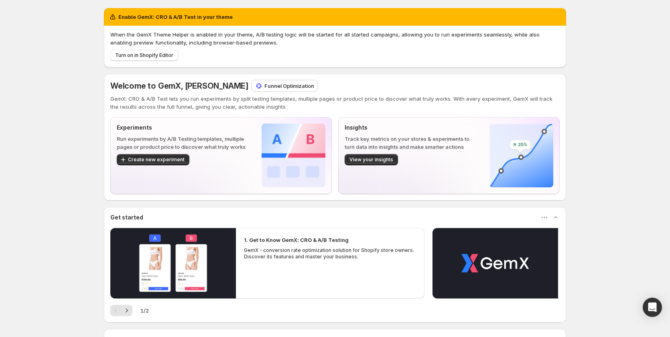  What do you see at coordinates (156, 160) in the screenshot?
I see `span: Create new experiment` at bounding box center [156, 160].